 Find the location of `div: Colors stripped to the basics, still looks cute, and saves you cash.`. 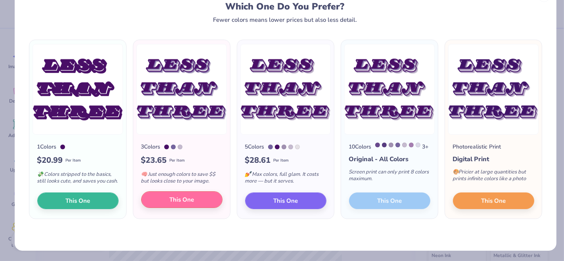

div: Colors stripped to the basics, still looks cute, and saves you cash. is located at coordinates (78, 180).